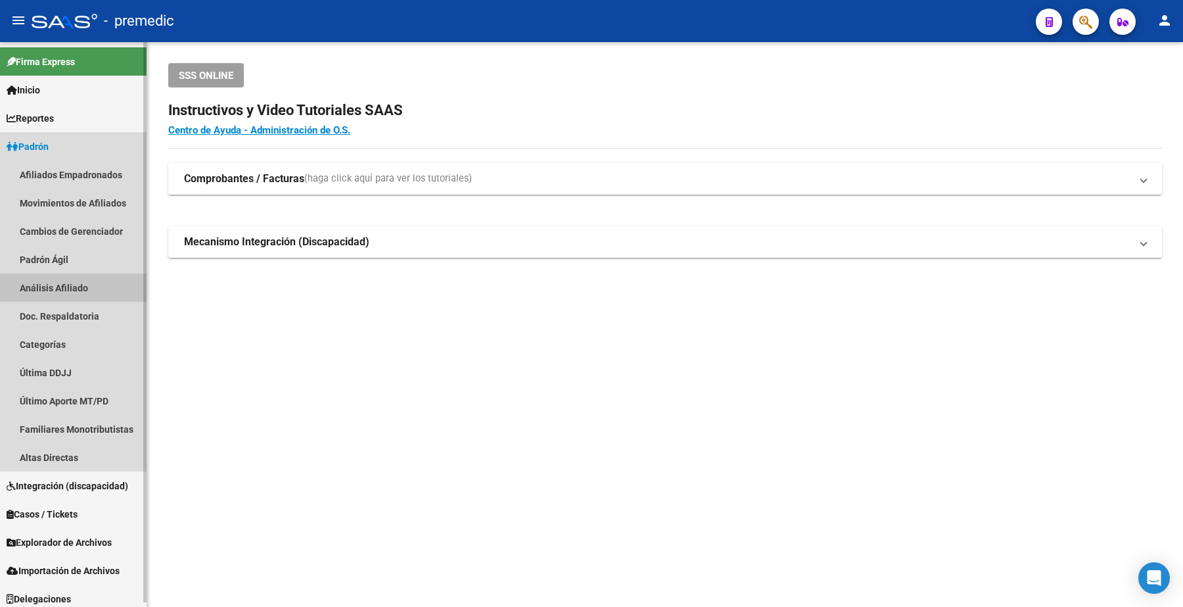 The height and width of the screenshot is (607, 1183). I want to click on h2: Instructivos y Video Tutoriales SAAS, so click(665, 110).